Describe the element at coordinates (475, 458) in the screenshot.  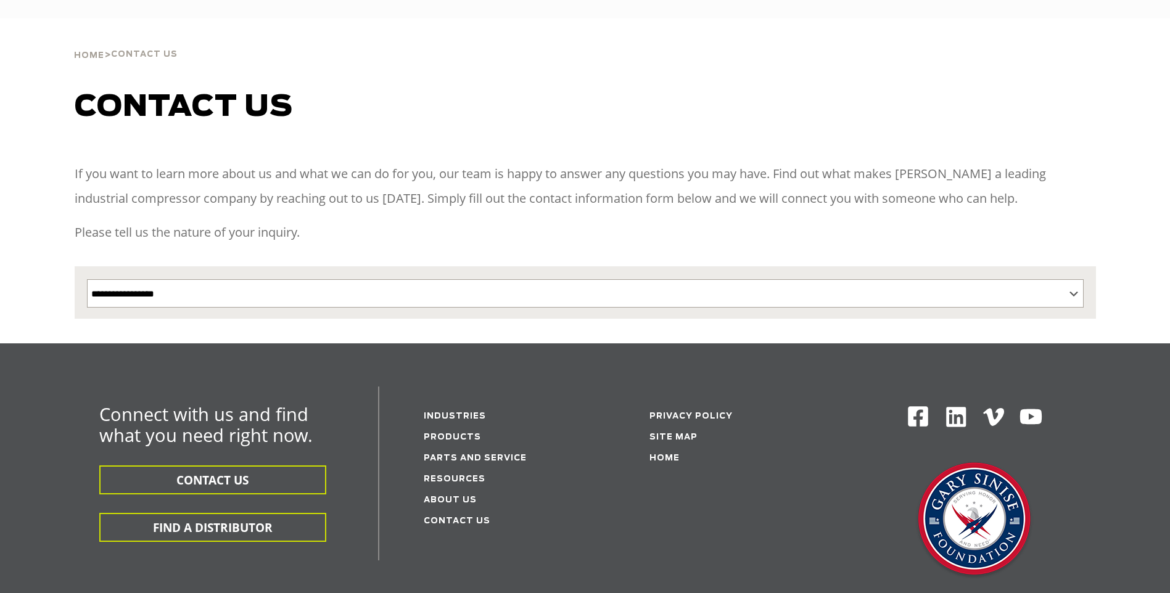
I see `a: Parts and service` at that location.